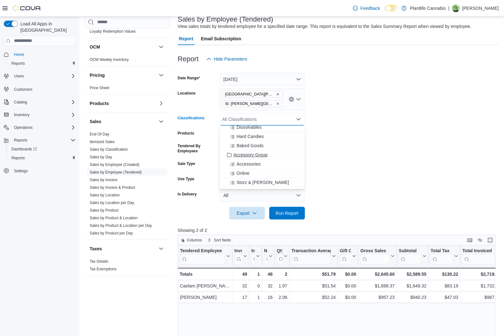  I want to click on div: Tendered Employee, so click(202, 251).